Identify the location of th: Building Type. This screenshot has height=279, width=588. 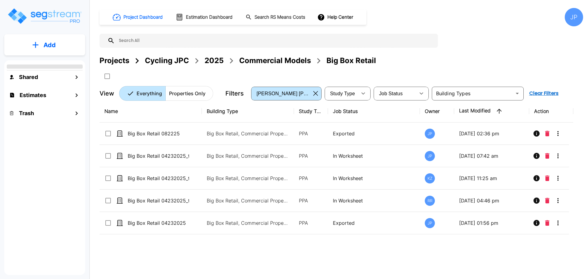
(248, 111).